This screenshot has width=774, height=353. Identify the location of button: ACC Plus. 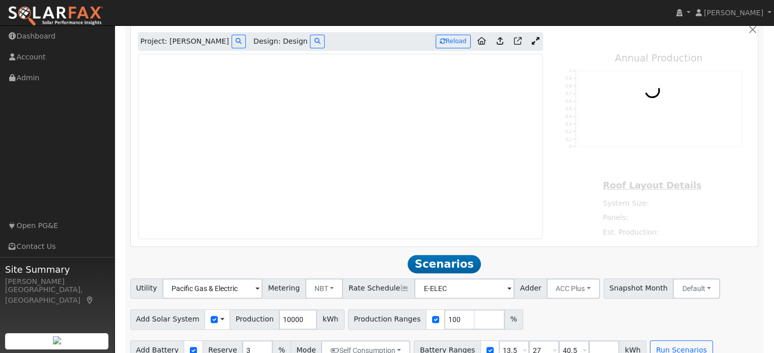
(573, 289).